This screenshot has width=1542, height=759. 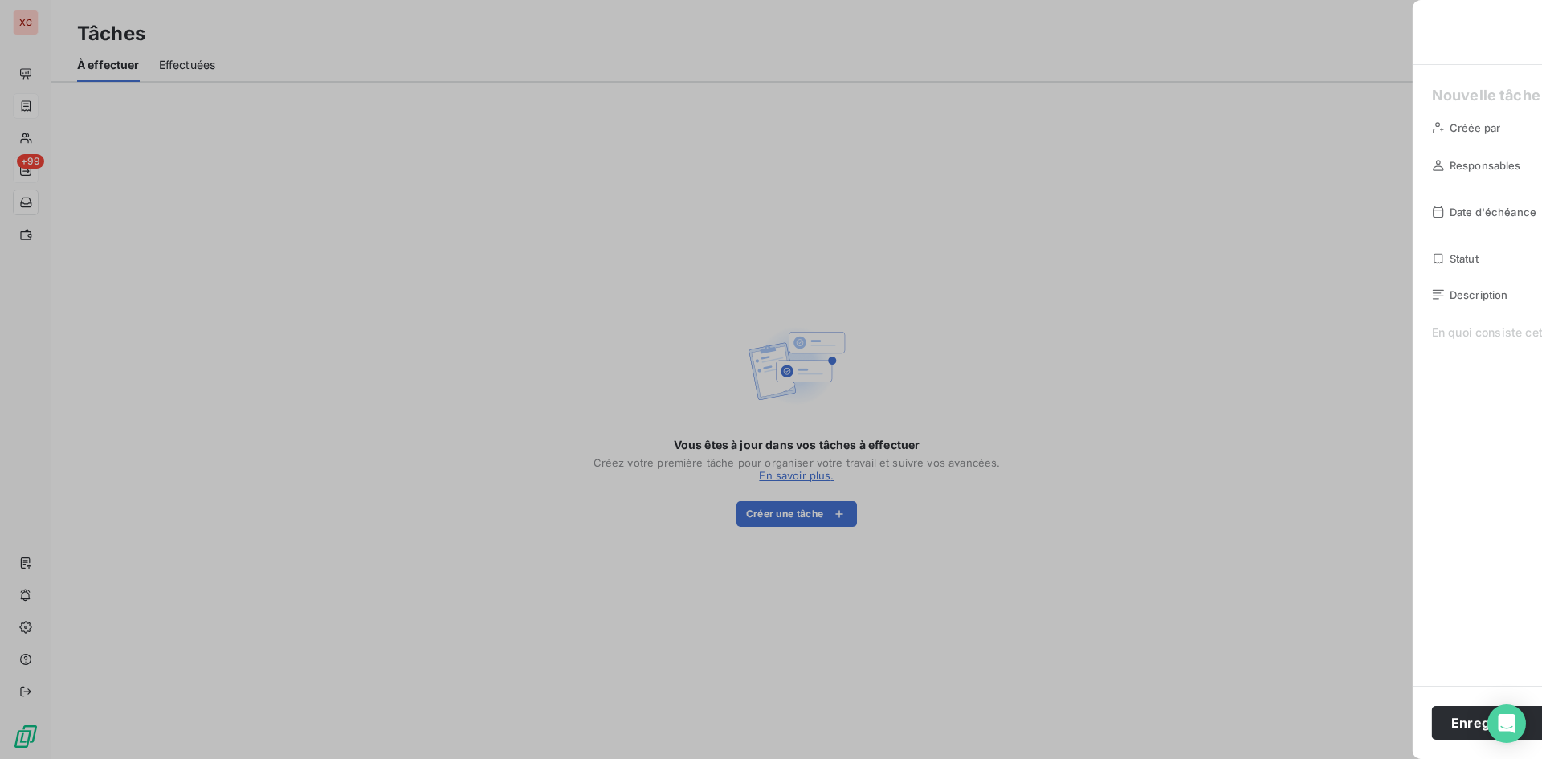 I want to click on span: Date d'échéance, so click(x=1493, y=212).